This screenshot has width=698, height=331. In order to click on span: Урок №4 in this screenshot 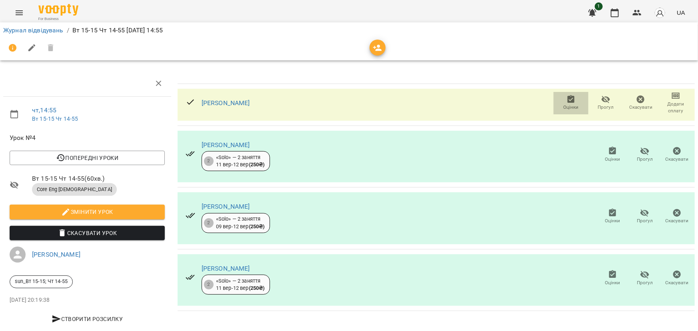, I will do `click(87, 138)`.